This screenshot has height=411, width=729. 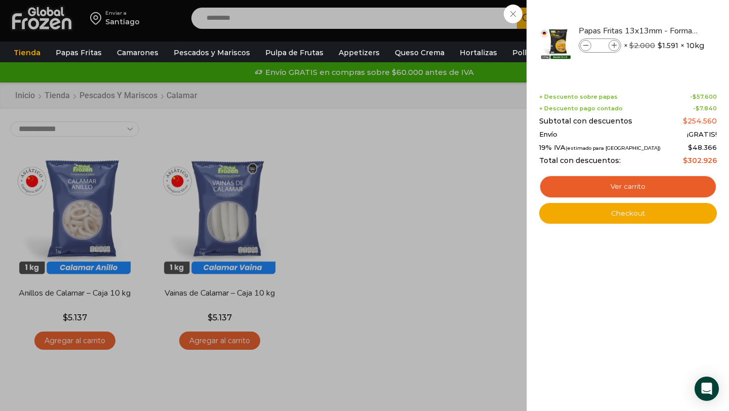 What do you see at coordinates (479, 53) in the screenshot?
I see `a: Hortalizas` at bounding box center [479, 53].